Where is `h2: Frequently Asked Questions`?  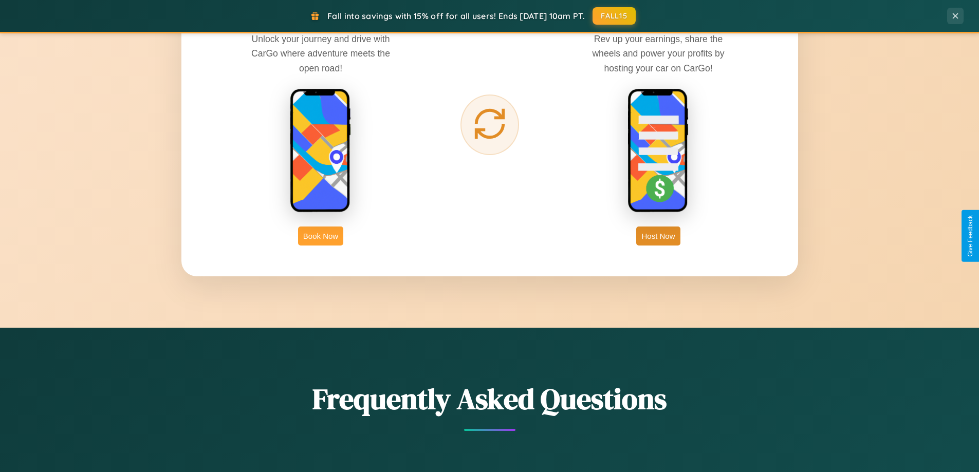 h2: Frequently Asked Questions is located at coordinates (490, 399).